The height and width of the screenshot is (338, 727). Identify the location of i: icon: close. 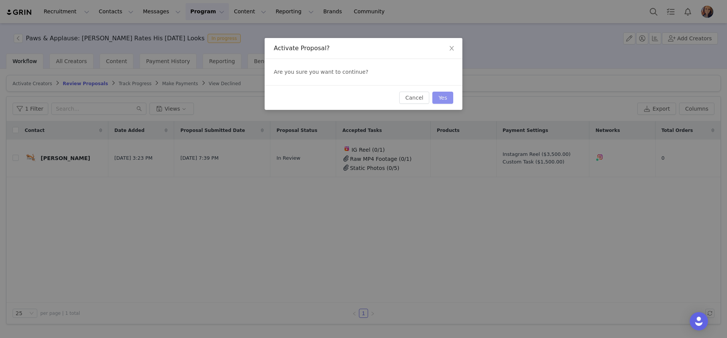
(452, 48).